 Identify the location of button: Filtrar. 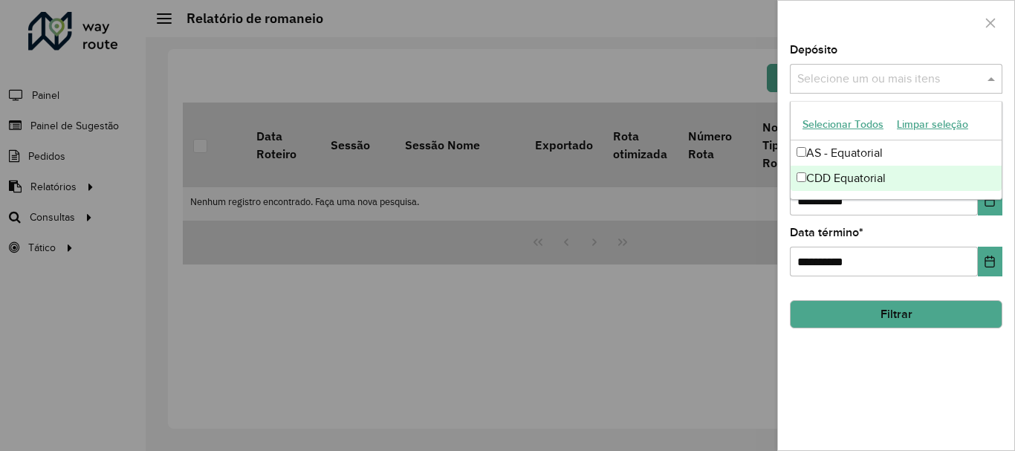
(896, 314).